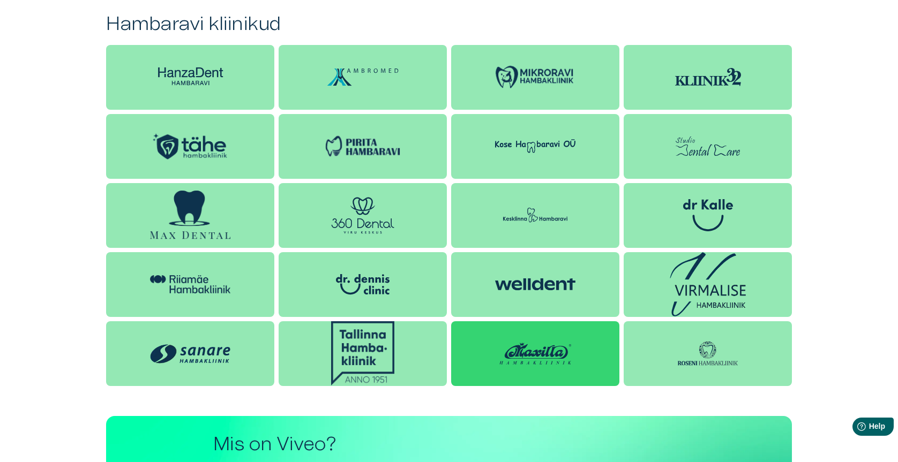 The image size is (898, 462). What do you see at coordinates (535, 215) in the screenshot?
I see `a: Kesklinna hambaravi logo` at bounding box center [535, 215].